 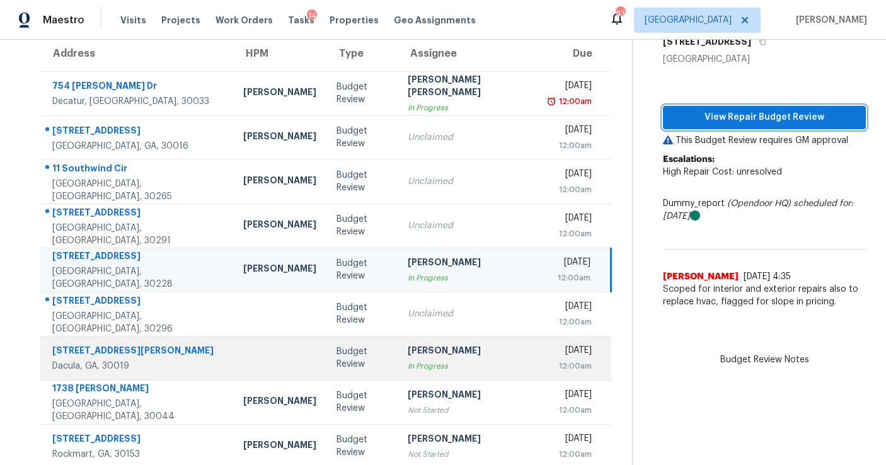 I want to click on span: Properties, so click(x=354, y=20).